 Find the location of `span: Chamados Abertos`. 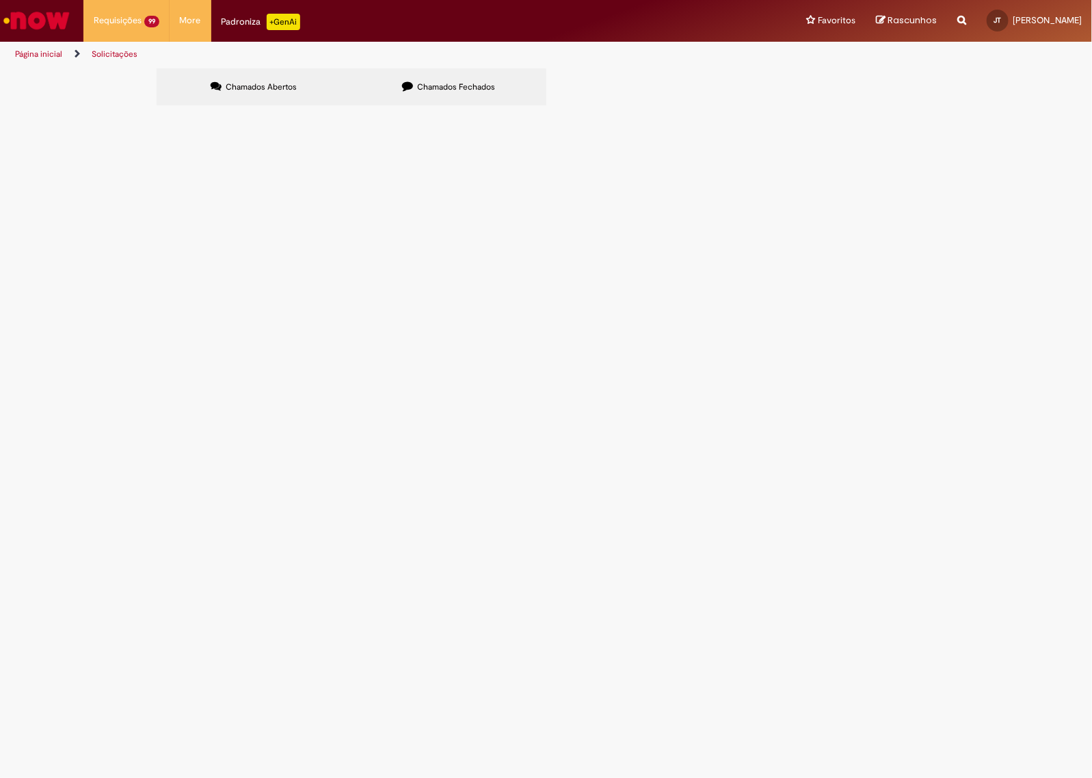

span: Chamados Abertos is located at coordinates (261, 87).